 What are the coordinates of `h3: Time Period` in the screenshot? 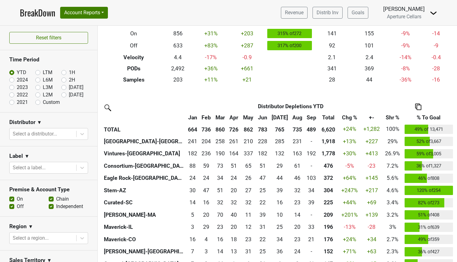 It's located at (49, 60).